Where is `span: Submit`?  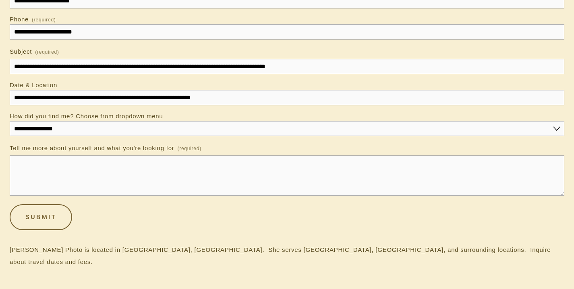 span: Submit is located at coordinates (41, 216).